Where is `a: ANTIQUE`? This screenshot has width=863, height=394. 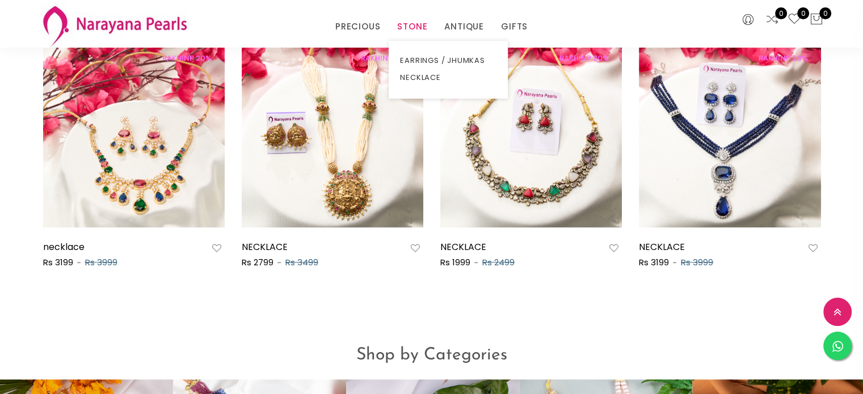 a: ANTIQUE is located at coordinates (464, 27).